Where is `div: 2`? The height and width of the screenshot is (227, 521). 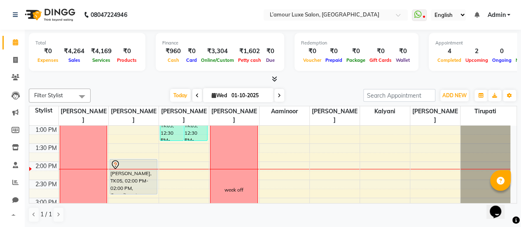 div: 2 is located at coordinates (477, 51).